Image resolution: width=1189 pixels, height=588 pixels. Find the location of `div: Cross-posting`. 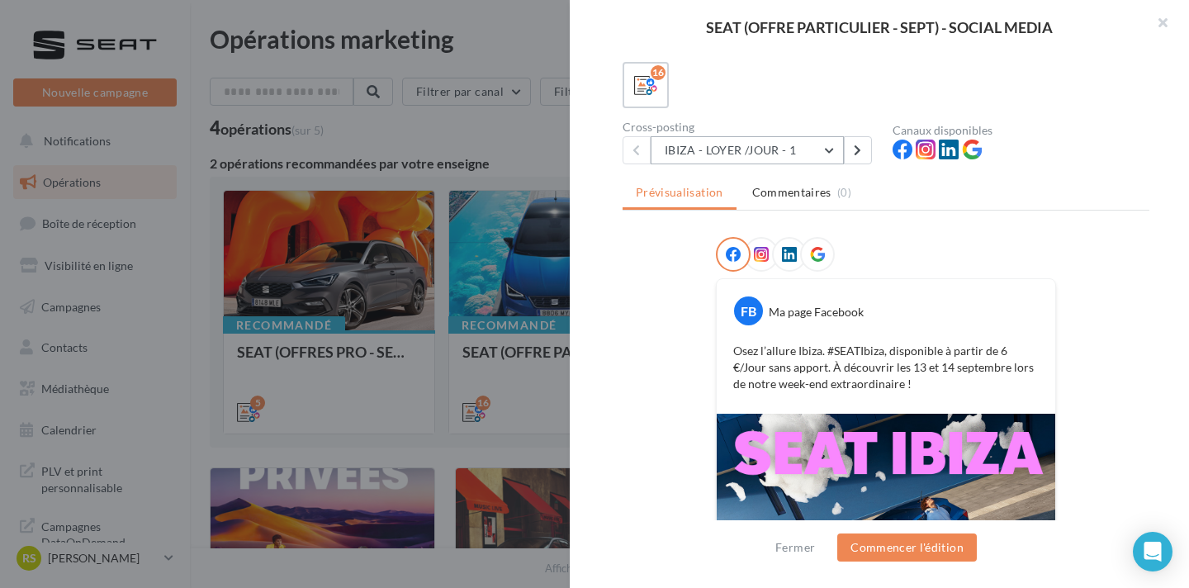

div: Cross-posting is located at coordinates (751, 127).